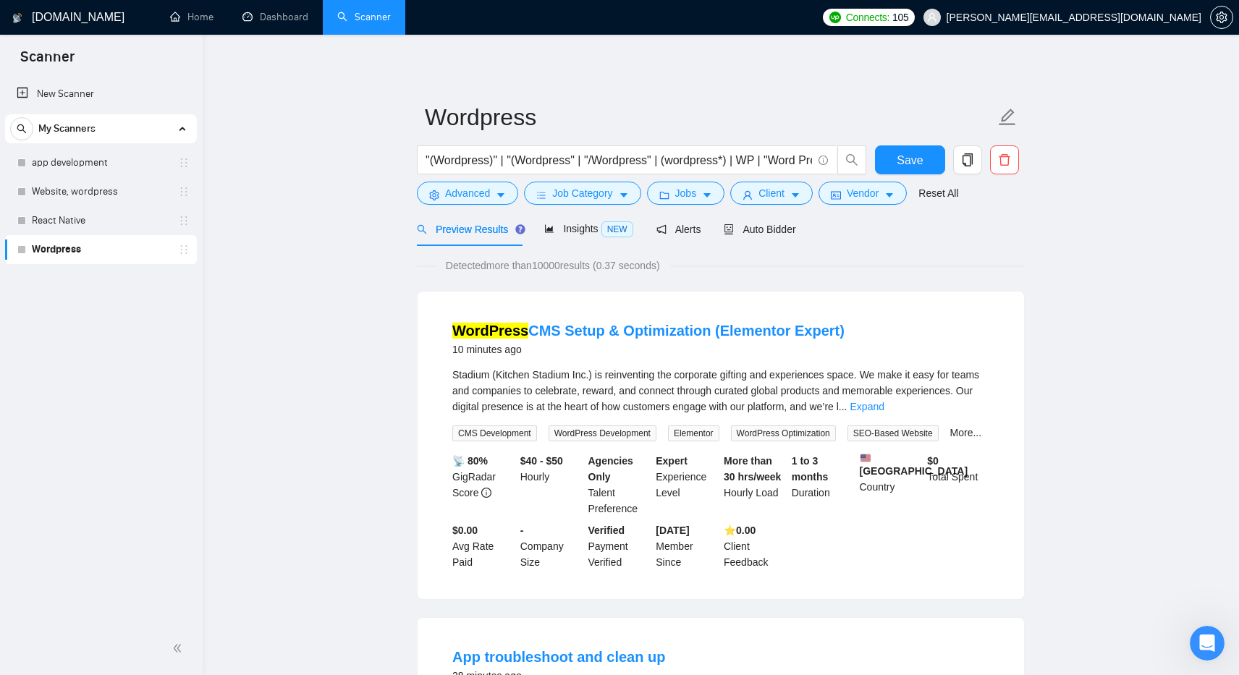  What do you see at coordinates (1222, 17) in the screenshot?
I see `a: setting` at bounding box center [1222, 17].